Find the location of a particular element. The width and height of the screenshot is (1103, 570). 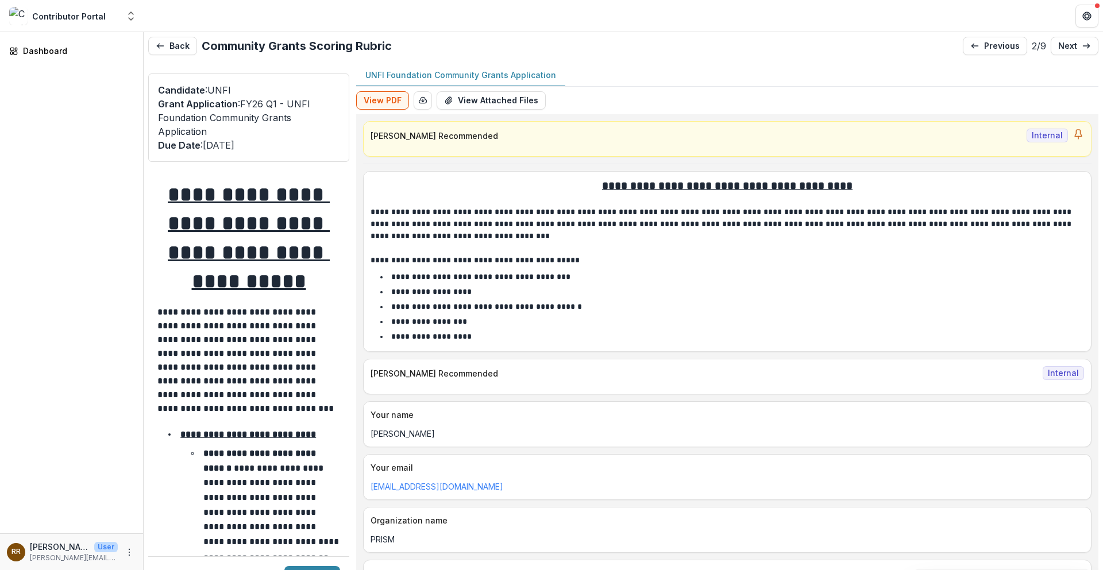

p: 2 / 9 is located at coordinates (1038, 46).